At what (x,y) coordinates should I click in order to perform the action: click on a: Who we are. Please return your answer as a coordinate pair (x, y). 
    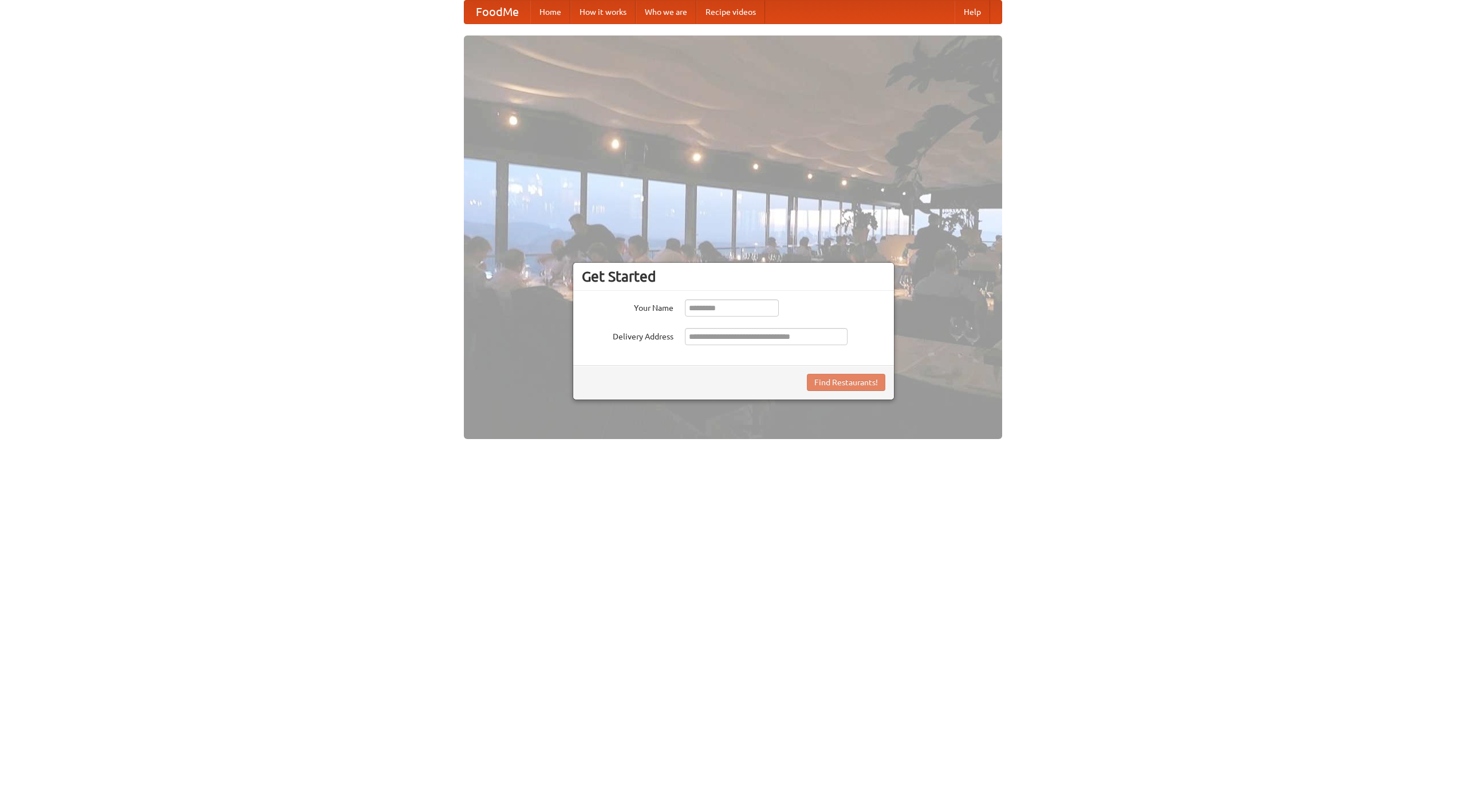
    Looking at the image, I should click on (666, 12).